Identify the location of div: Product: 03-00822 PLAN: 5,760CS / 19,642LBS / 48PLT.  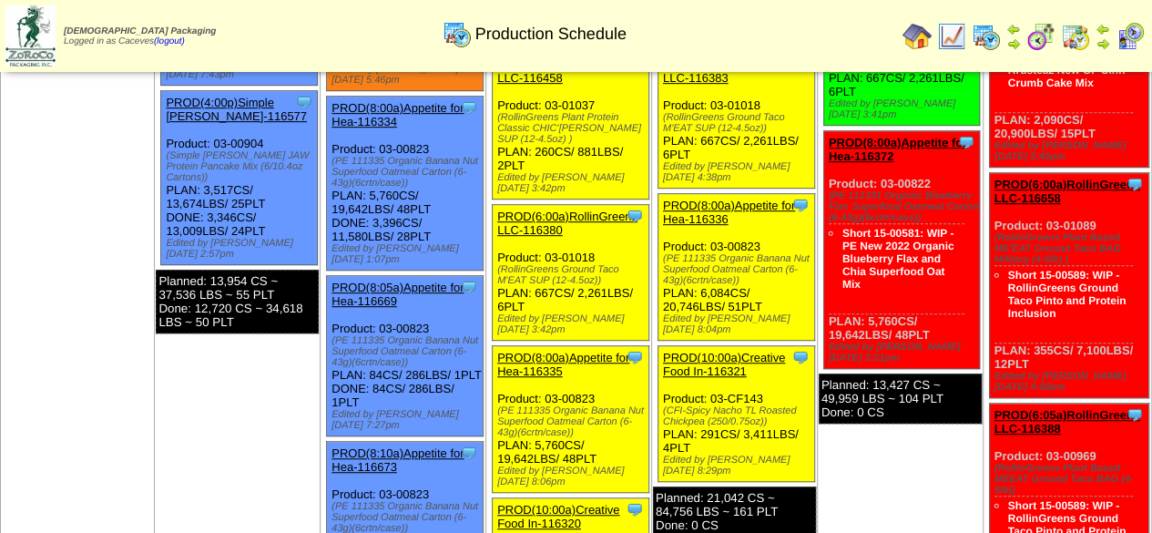
(902, 250).